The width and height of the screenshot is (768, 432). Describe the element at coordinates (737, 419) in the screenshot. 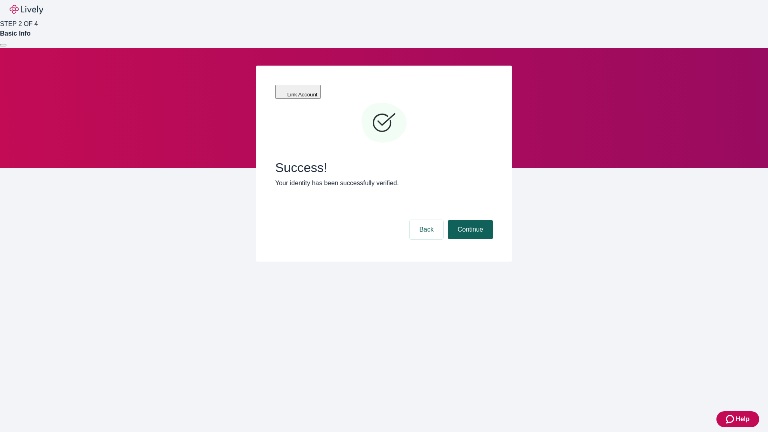

I see `button: Zendesk support iconHelp` at that location.